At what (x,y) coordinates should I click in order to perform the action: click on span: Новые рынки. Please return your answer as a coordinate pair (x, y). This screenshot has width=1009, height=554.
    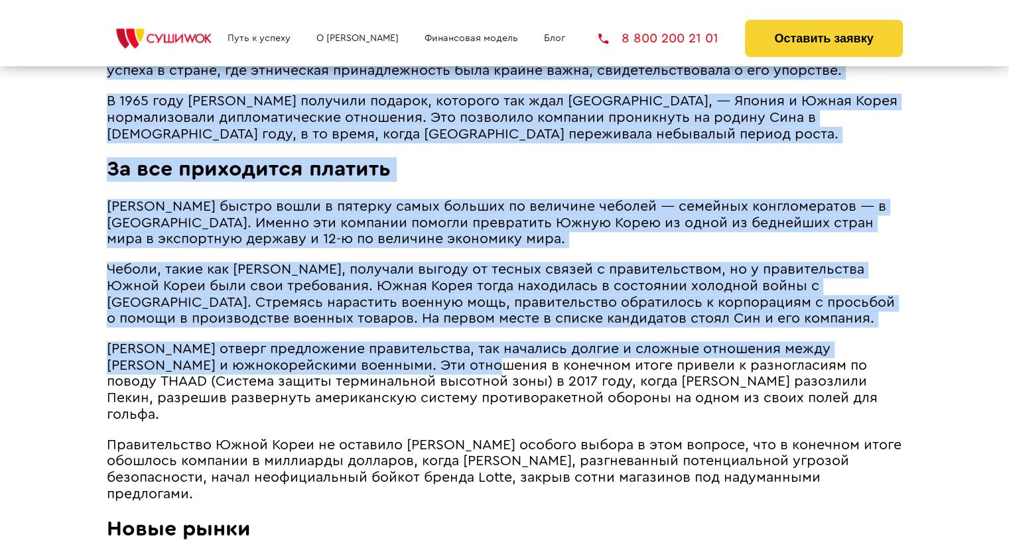
    Looking at the image, I should click on (178, 529).